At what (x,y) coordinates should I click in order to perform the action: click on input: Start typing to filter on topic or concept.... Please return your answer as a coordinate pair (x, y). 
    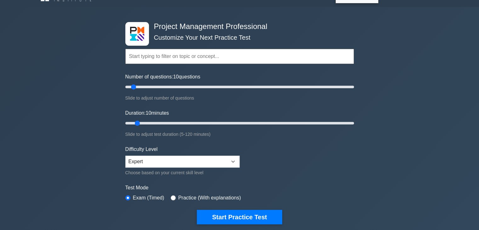
    Looking at the image, I should click on (240, 56).